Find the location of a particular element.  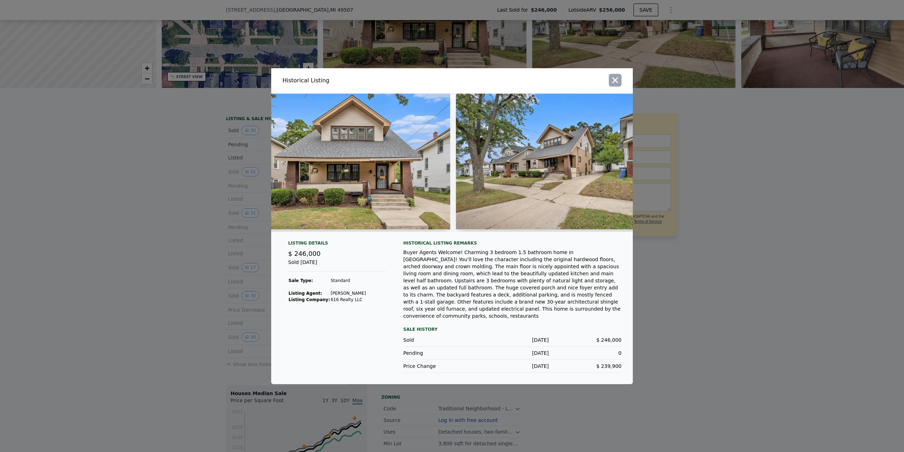

strong: Listing Agent: is located at coordinates (305, 293).